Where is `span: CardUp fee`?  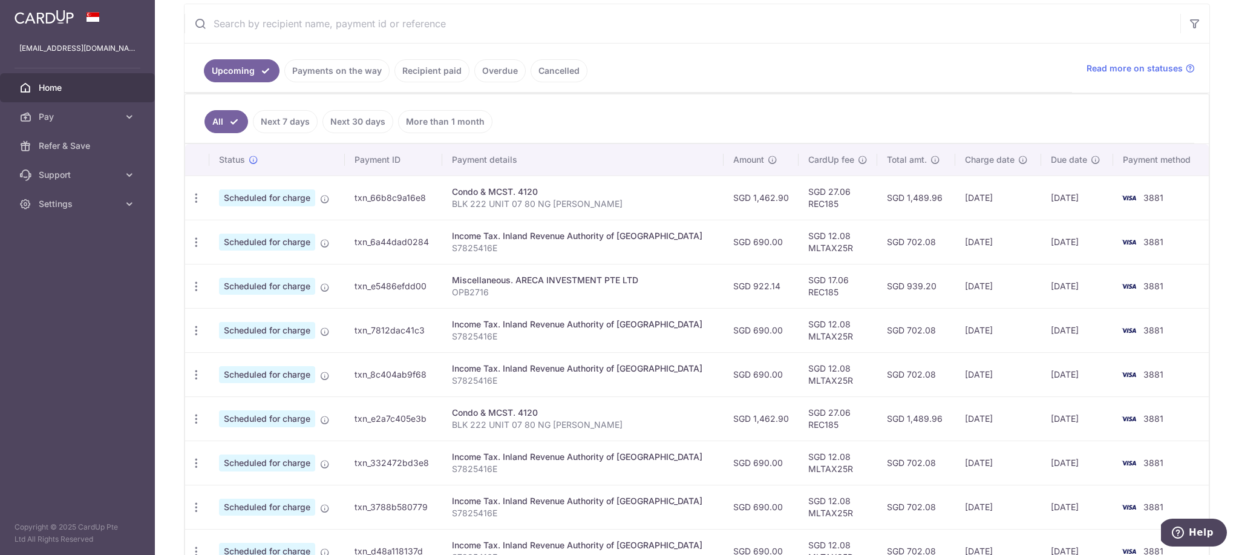
span: CardUp fee is located at coordinates (831, 160).